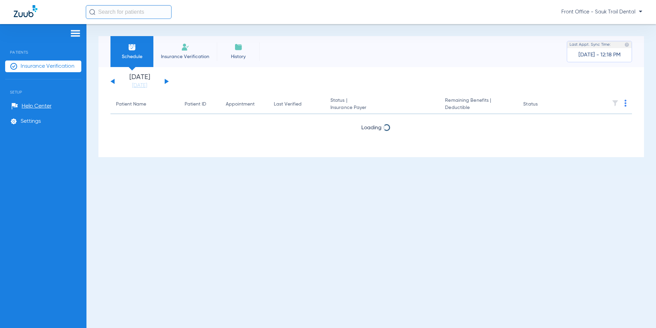 The image size is (656, 328). Describe the element at coordinates (185, 47) in the screenshot. I see `img: Manual Insurance Verification` at that location.